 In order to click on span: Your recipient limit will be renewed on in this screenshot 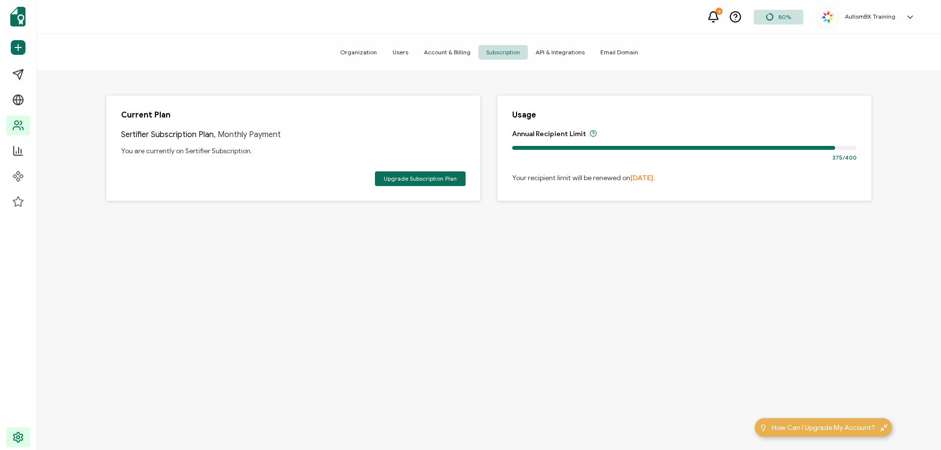, I will do `click(684, 178)`.